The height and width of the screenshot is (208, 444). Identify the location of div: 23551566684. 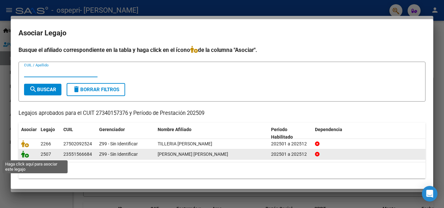
(78, 154).